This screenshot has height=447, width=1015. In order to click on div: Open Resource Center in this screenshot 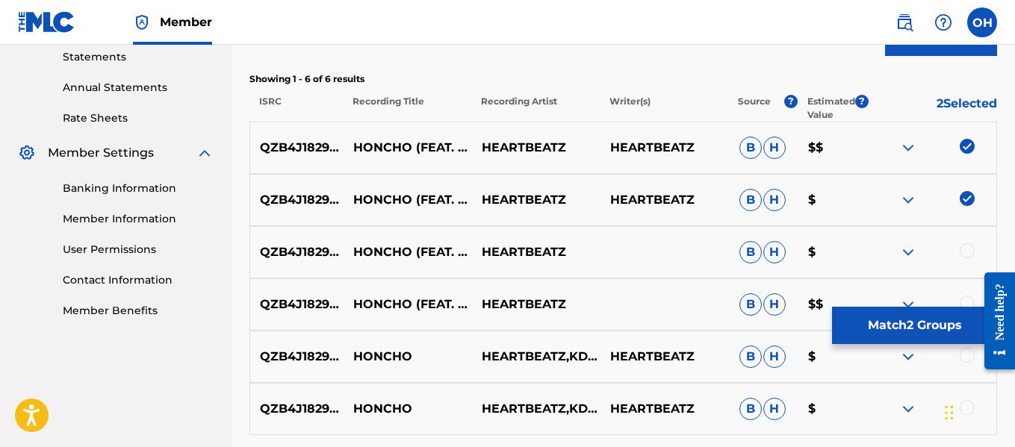, I will do `click(26, 60)`.